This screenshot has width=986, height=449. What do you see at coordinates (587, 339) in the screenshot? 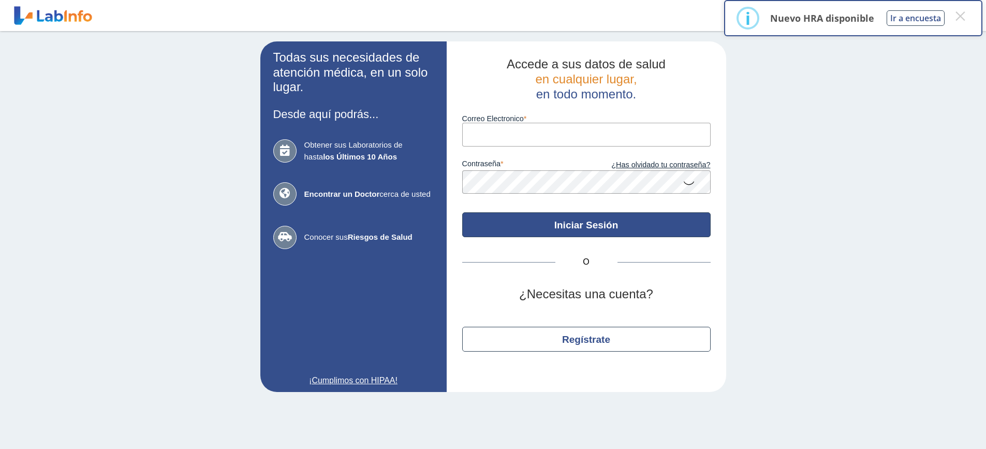
I see `button: Regístrate` at bounding box center [587, 339].